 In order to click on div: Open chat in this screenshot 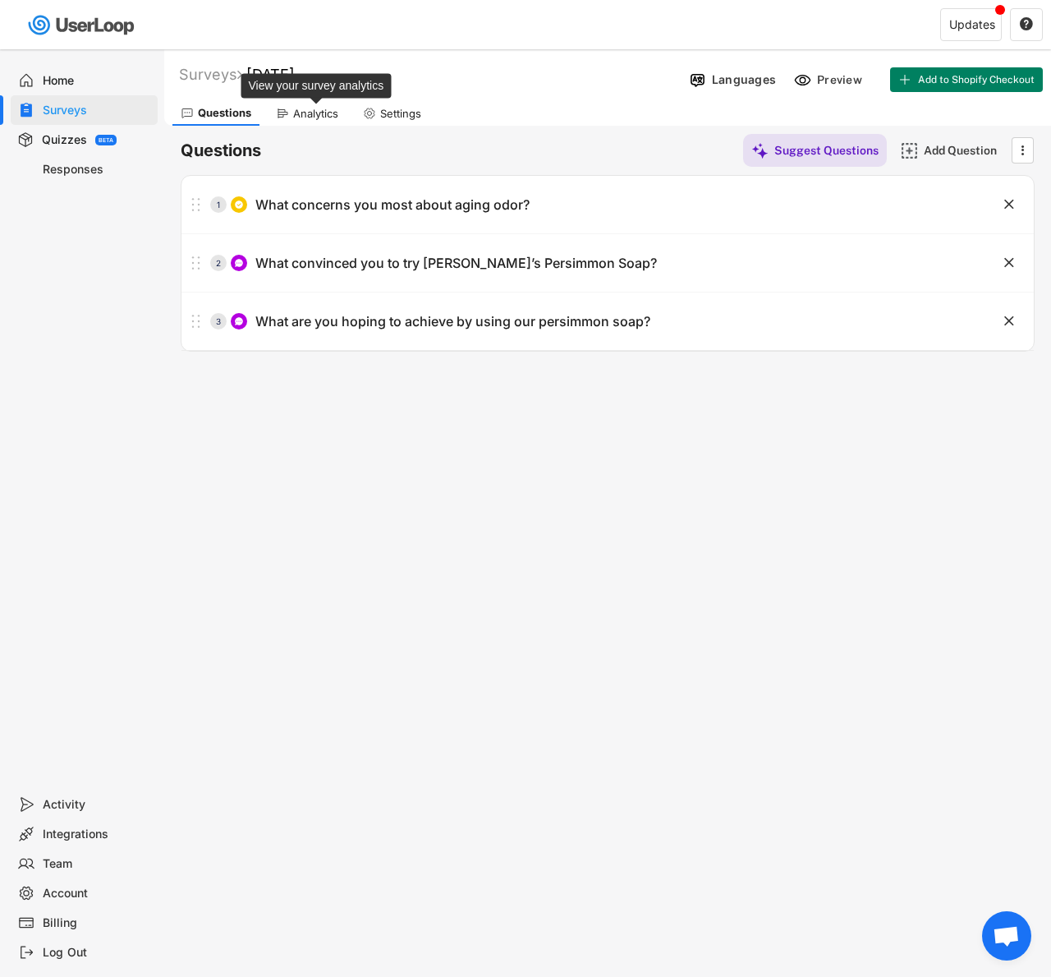, I will do `click(1007, 936)`.